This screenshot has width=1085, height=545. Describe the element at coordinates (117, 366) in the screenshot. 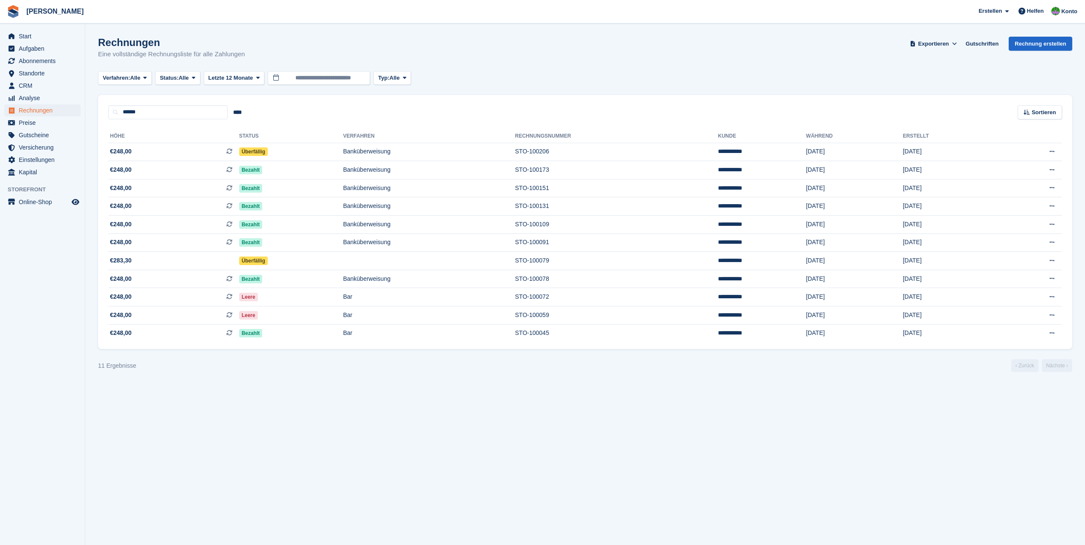

I see `div: 11 Ergebnisse` at that location.